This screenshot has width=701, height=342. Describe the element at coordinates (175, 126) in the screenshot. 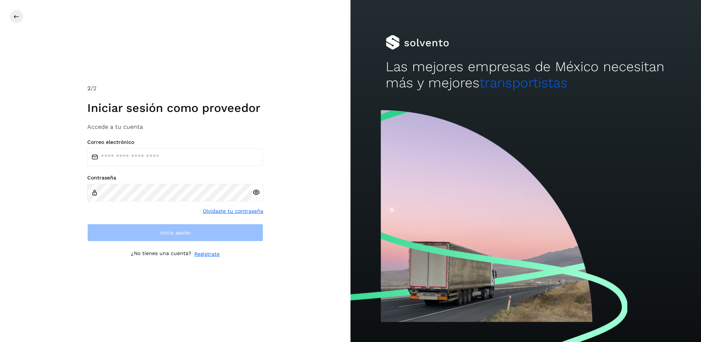

I see `h3: Accede a tu cuenta` at that location.